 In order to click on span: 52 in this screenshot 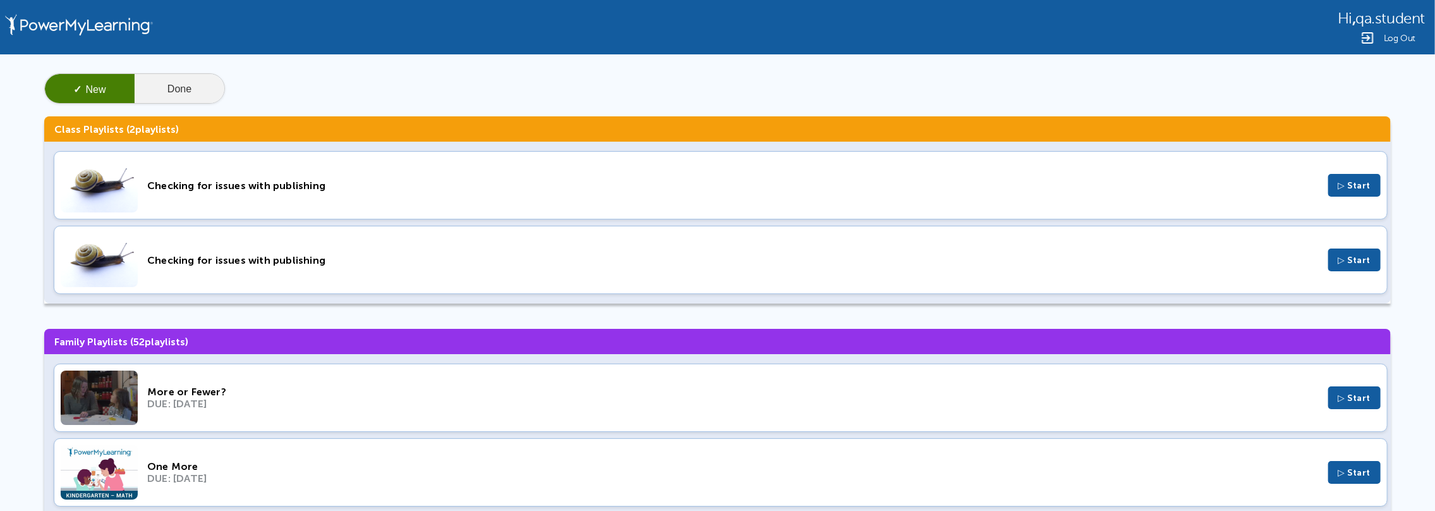, I will do `click(139, 341)`.